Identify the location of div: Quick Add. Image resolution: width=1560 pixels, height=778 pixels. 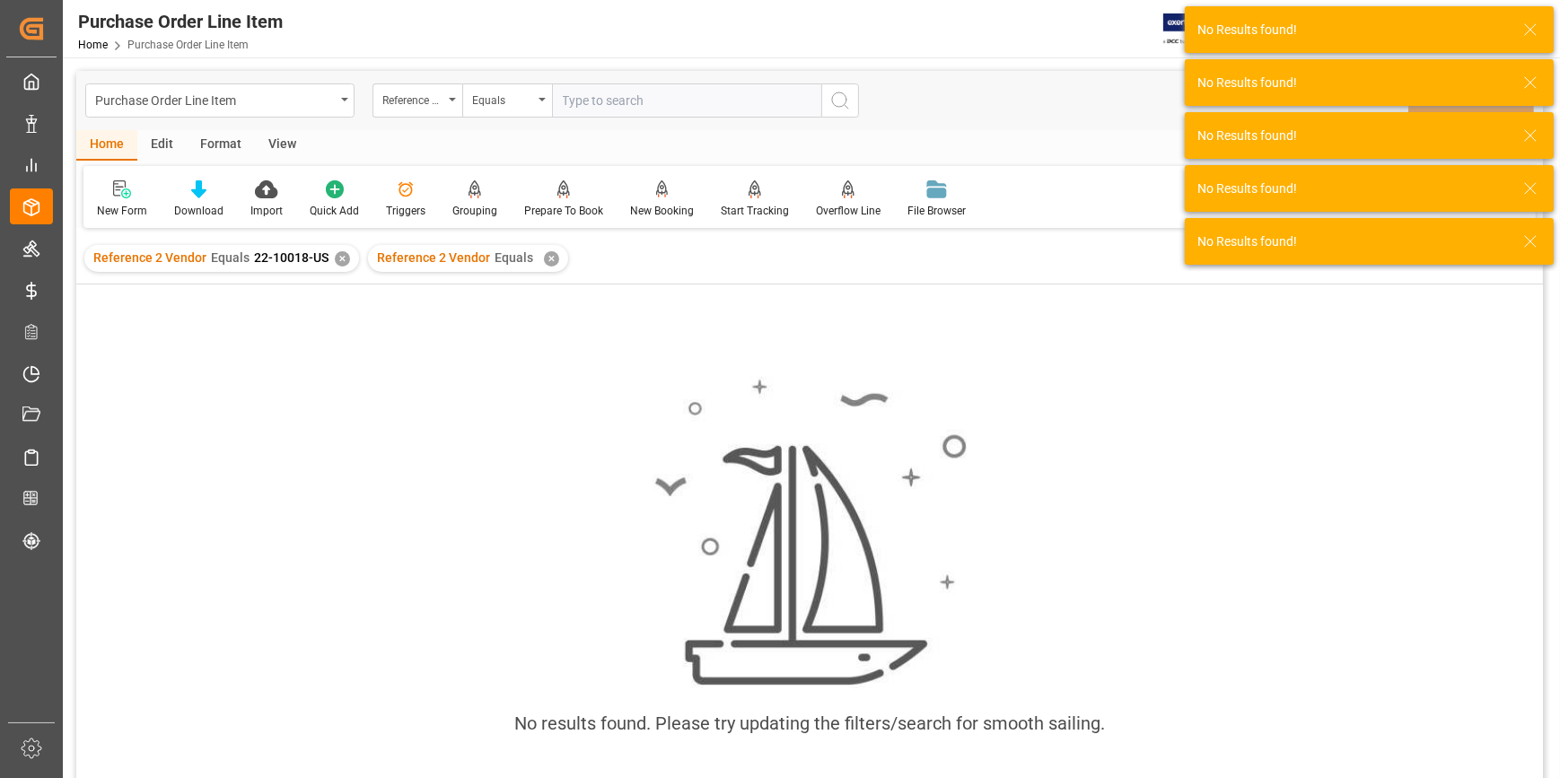
(334, 211).